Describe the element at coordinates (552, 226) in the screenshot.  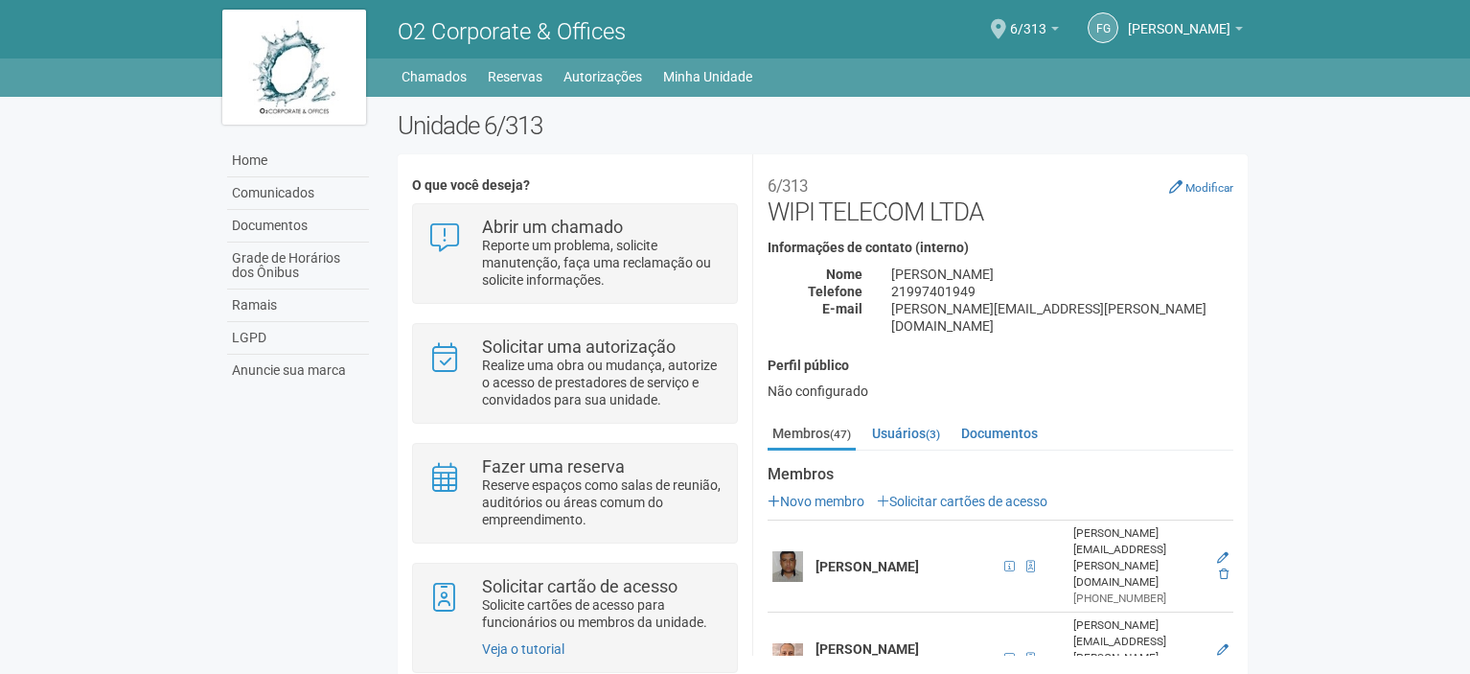
I see `strong: Abrir um chamado` at that location.